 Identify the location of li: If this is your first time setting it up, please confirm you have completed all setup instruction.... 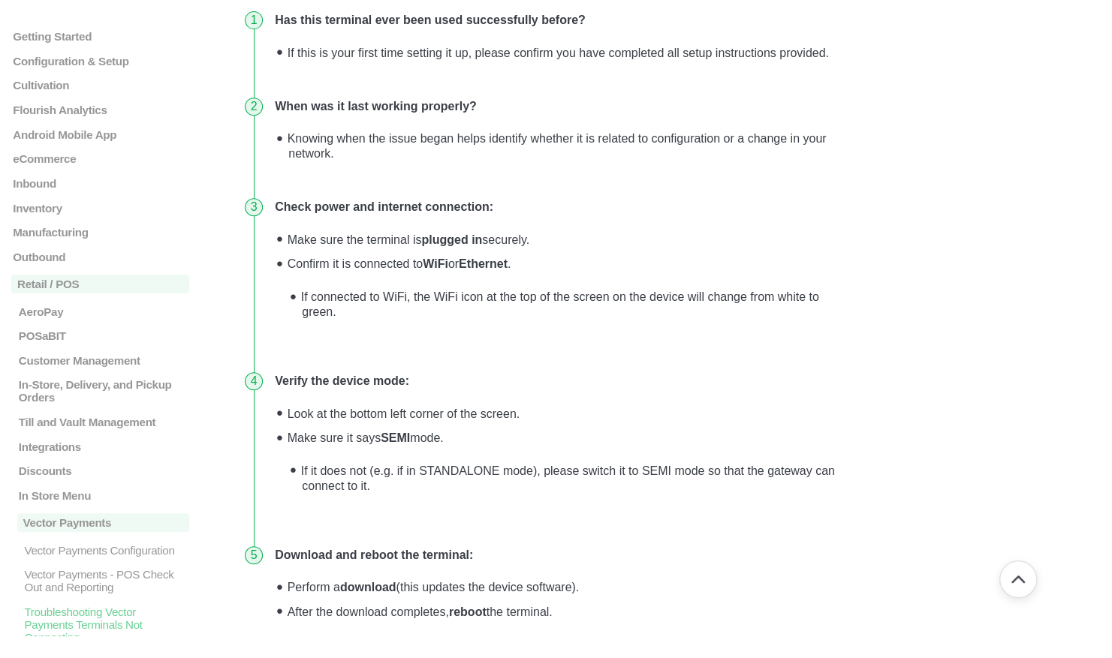
(571, 52).